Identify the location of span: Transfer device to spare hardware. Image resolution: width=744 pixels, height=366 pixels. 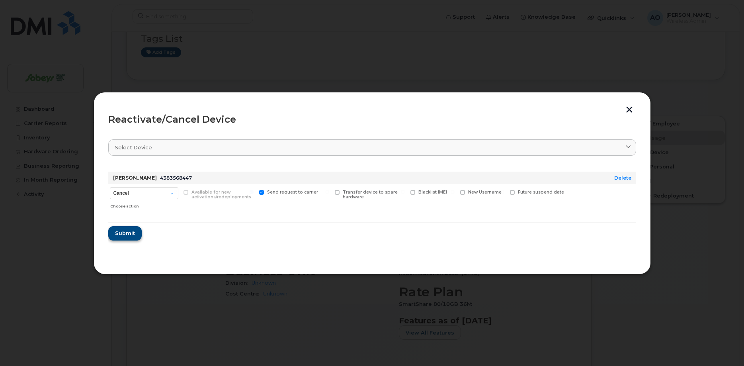
(370, 195).